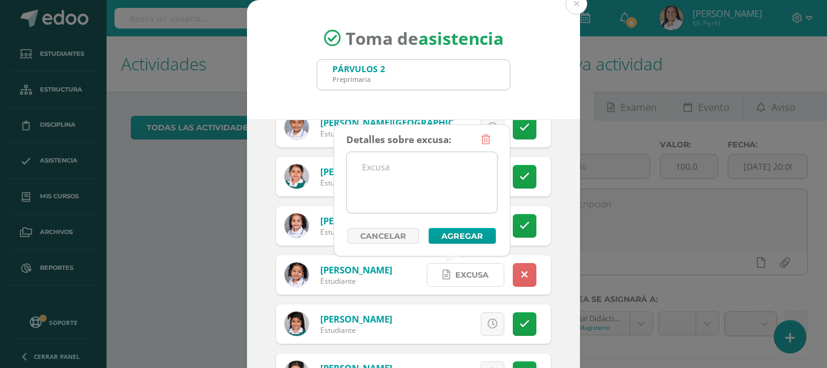 The image size is (827, 368). Describe the element at coordinates (424, 38) in the screenshot. I see `span: Toma de` at that location.